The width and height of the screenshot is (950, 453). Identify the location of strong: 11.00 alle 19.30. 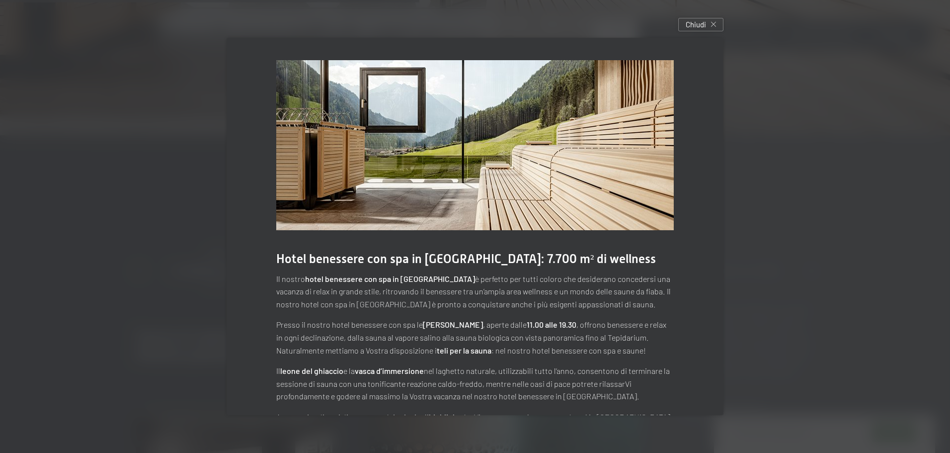
(552, 324).